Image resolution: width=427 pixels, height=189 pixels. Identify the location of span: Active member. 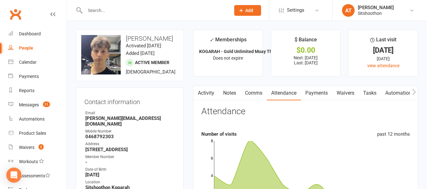
(152, 63).